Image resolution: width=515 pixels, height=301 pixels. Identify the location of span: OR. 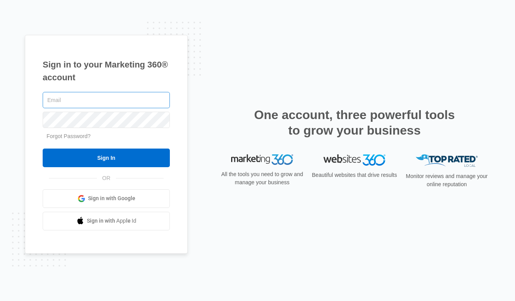
(106, 178).